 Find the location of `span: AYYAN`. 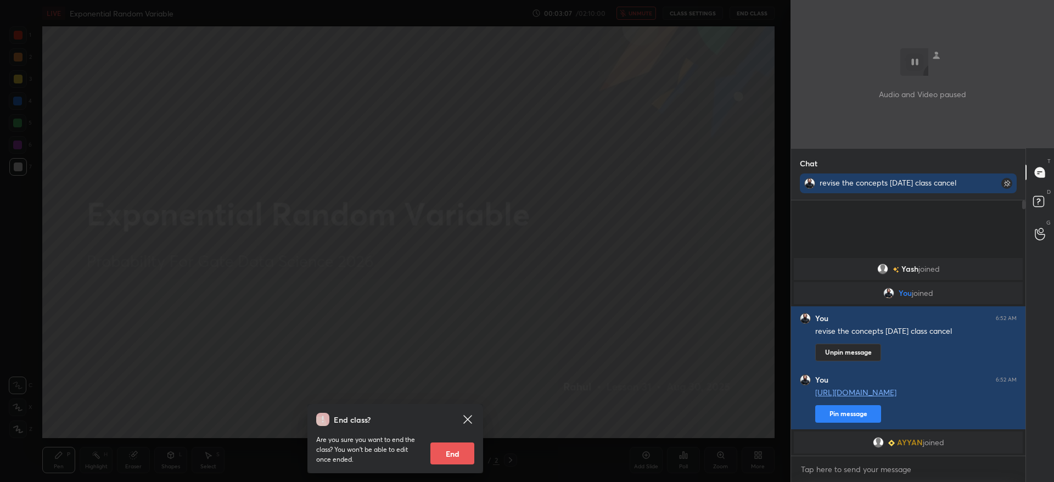

span: AYYAN is located at coordinates (910, 442).